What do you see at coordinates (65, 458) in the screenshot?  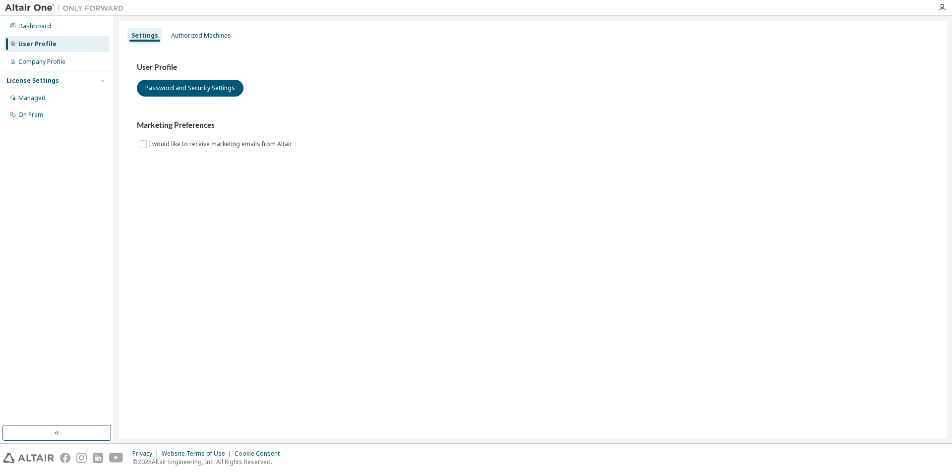 I see `img: facebook.svg` at bounding box center [65, 458].